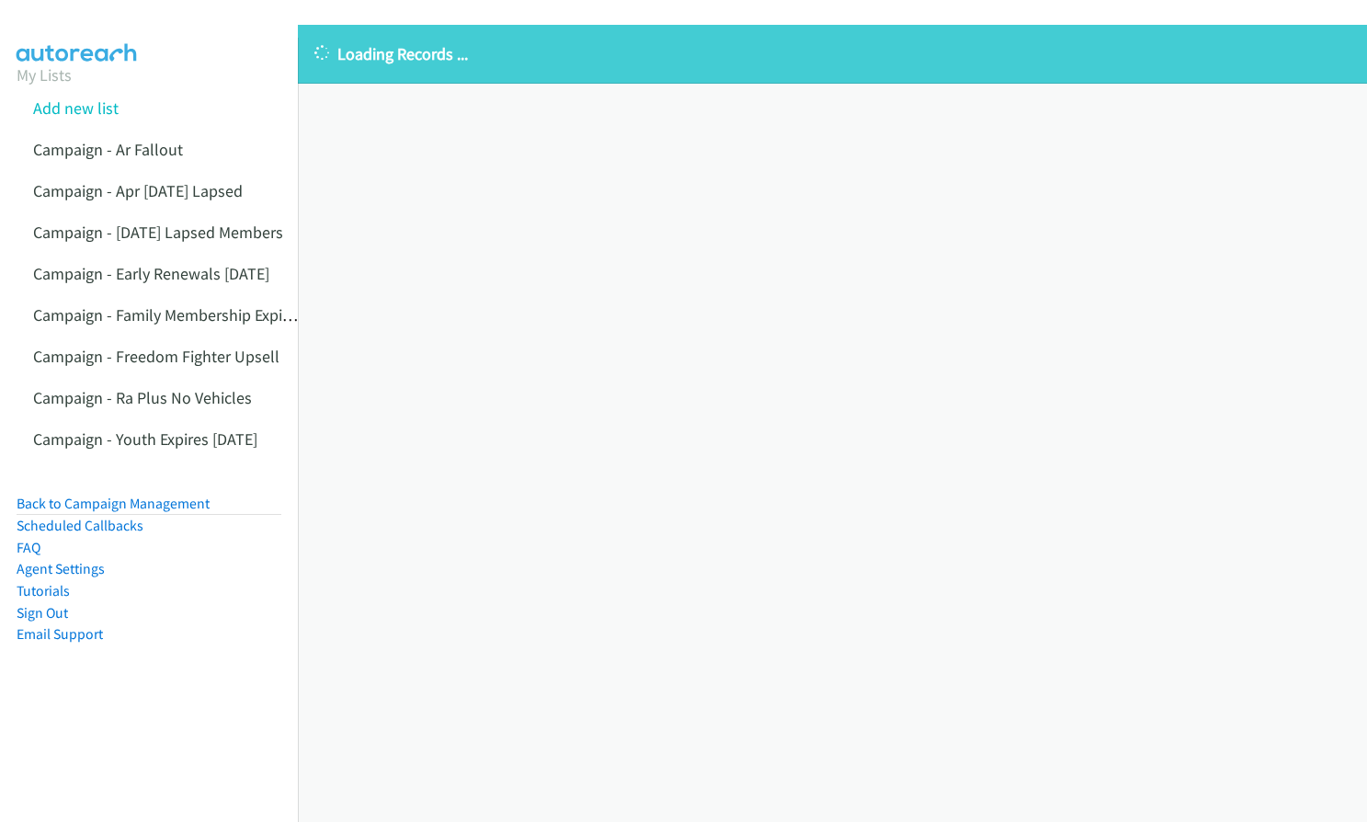 The image size is (1367, 822). Describe the element at coordinates (142, 397) in the screenshot. I see `a: Campaign - Ra Plus No Vehicles` at that location.